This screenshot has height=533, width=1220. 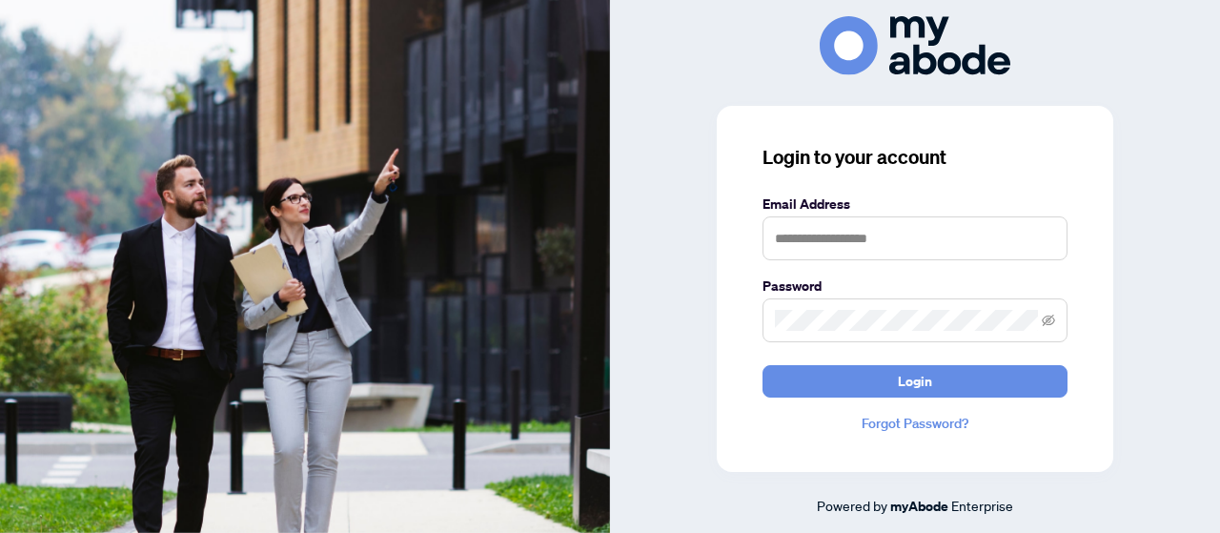 What do you see at coordinates (1048, 320) in the screenshot?
I see `span: eye-invisible` at bounding box center [1048, 320].